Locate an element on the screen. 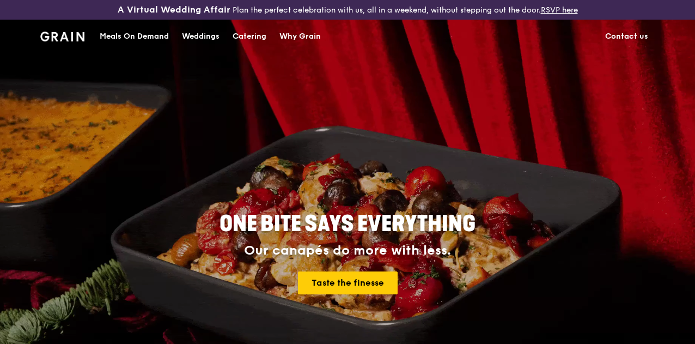  a: Weddings is located at coordinates (200, 36).